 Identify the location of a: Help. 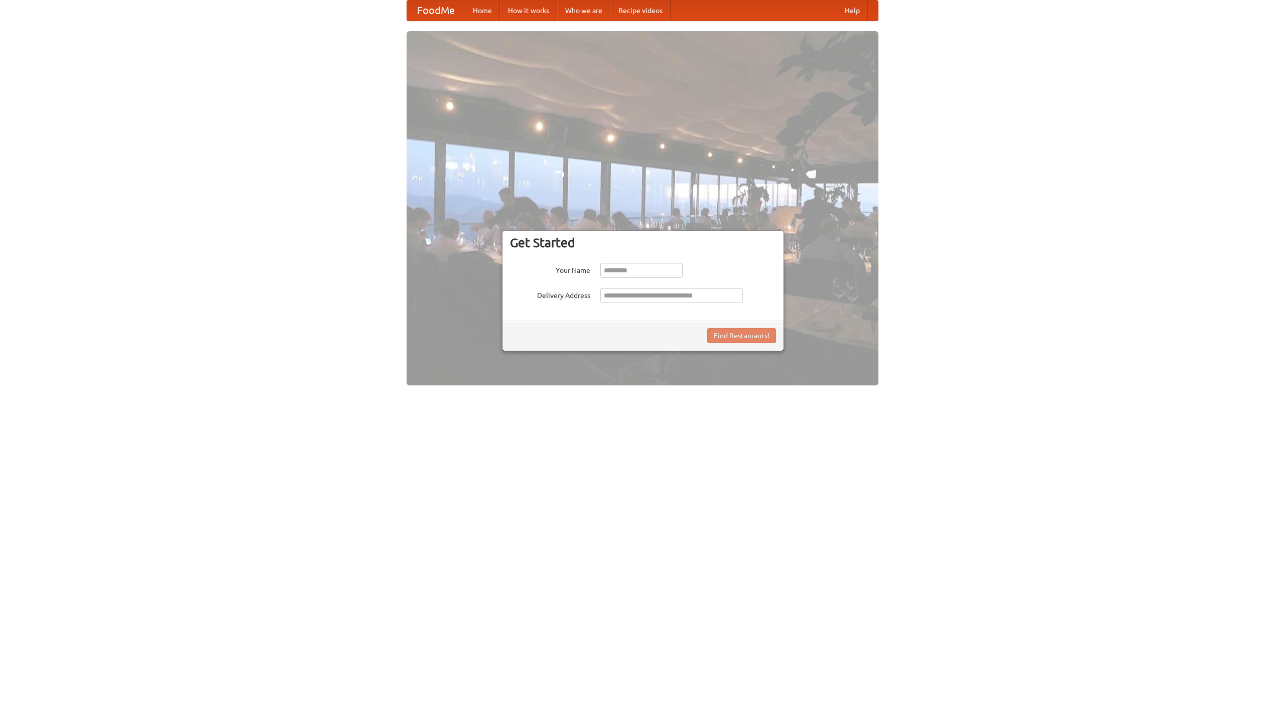
(853, 11).